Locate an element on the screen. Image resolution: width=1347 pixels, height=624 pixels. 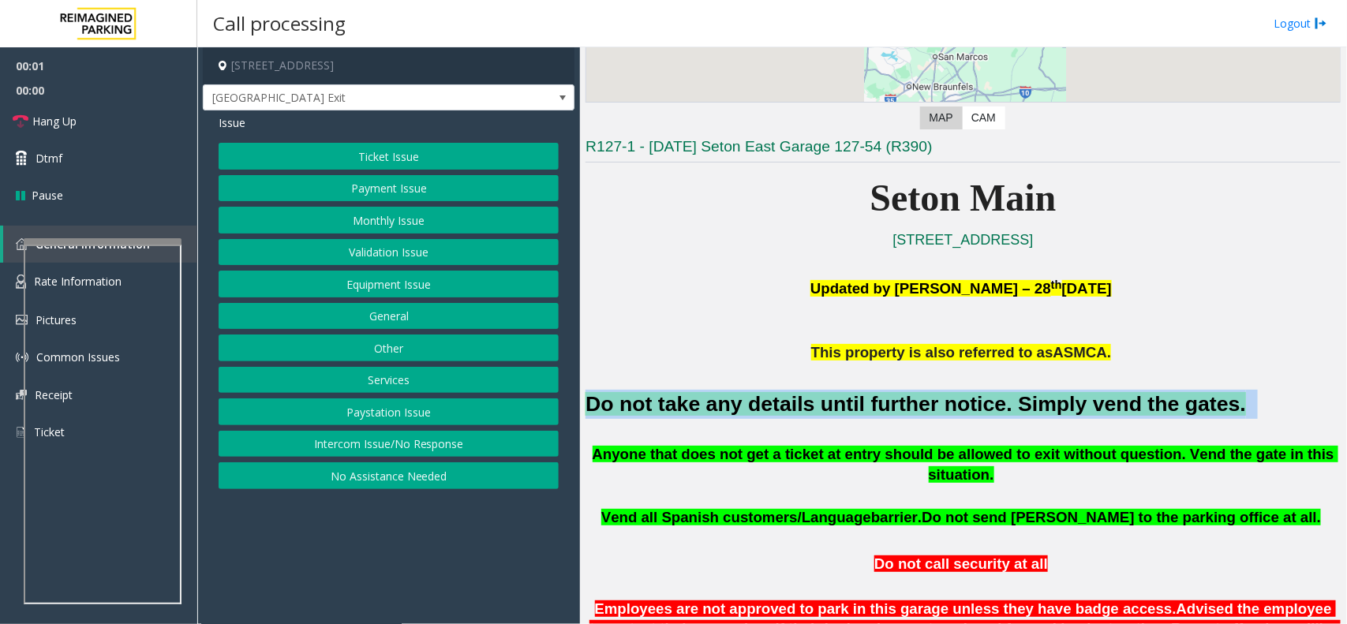
button: Intercom Issue/No Response is located at coordinates (388, 444).